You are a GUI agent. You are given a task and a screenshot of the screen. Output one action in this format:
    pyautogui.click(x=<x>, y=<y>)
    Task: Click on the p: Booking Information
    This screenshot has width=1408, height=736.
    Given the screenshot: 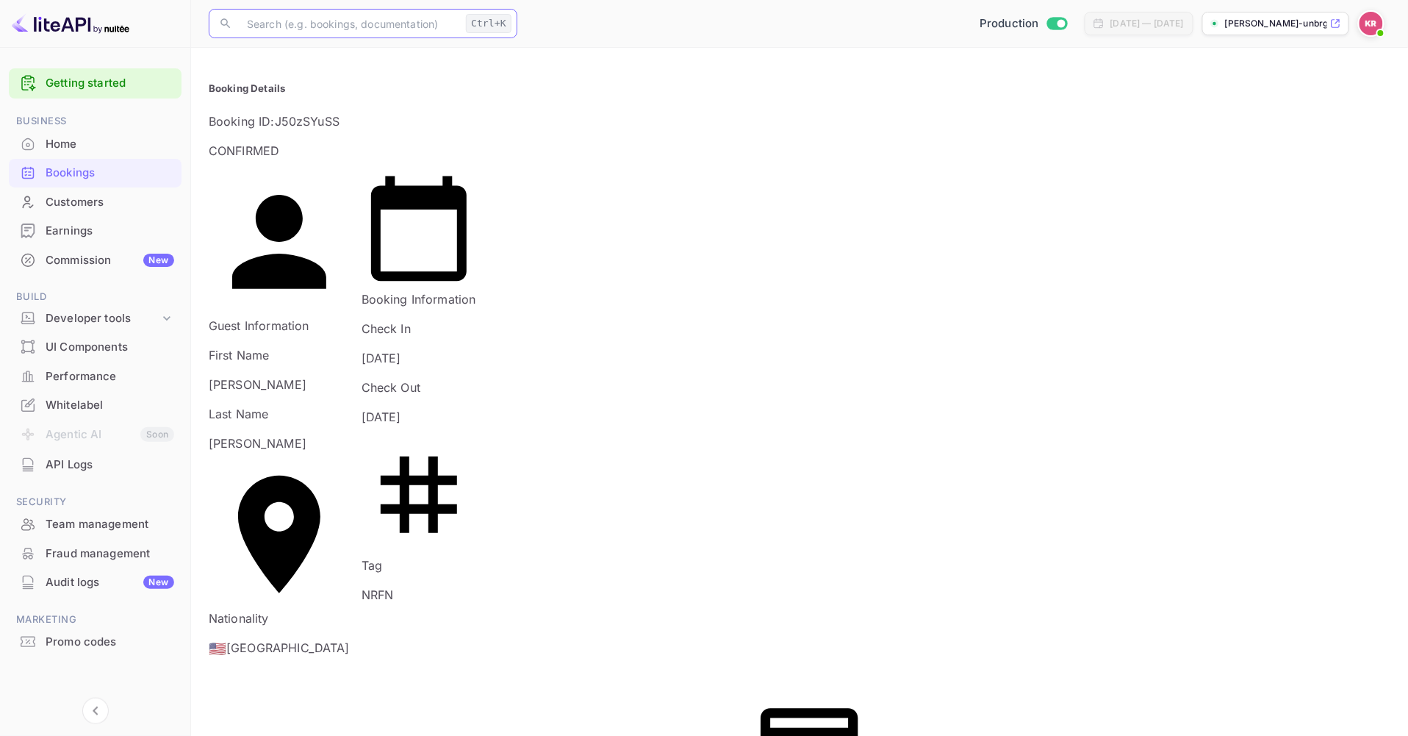 What is the action you would take?
    pyautogui.click(x=419, y=240)
    